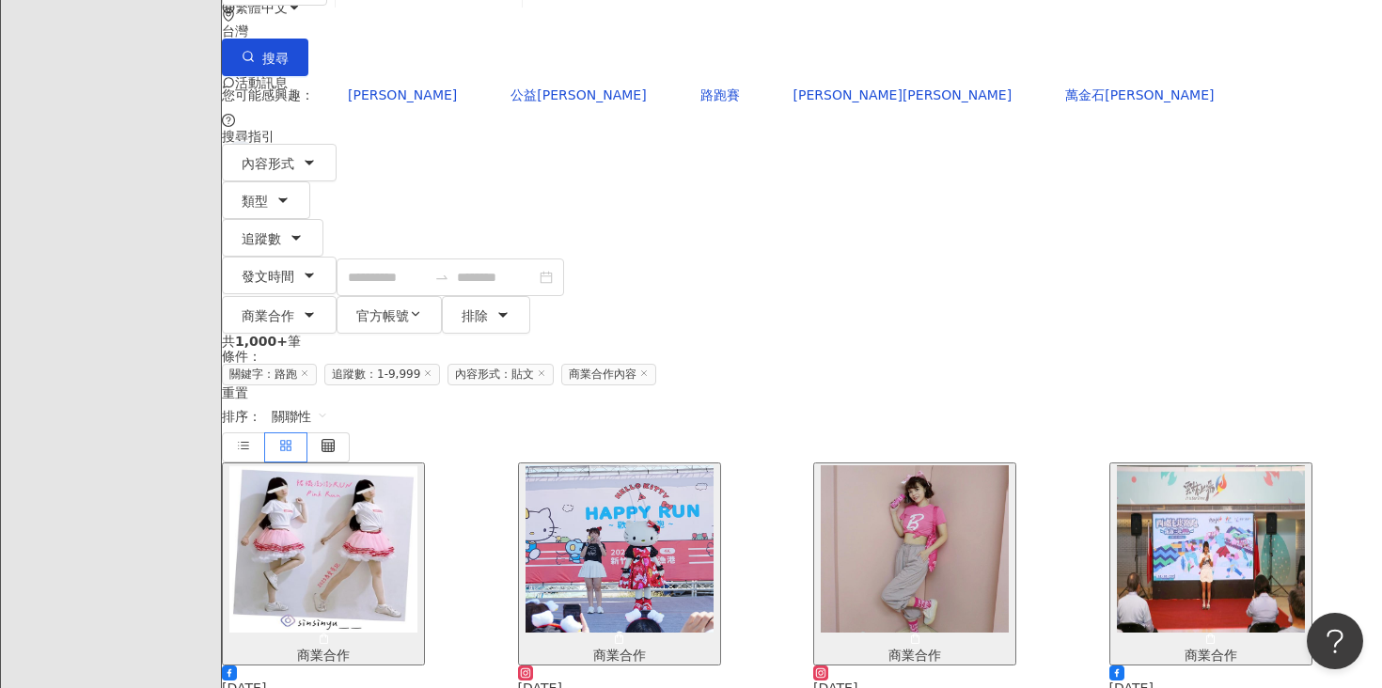  Describe the element at coordinates (261, 341) in the screenshot. I see `span: 1,000+` at that location.